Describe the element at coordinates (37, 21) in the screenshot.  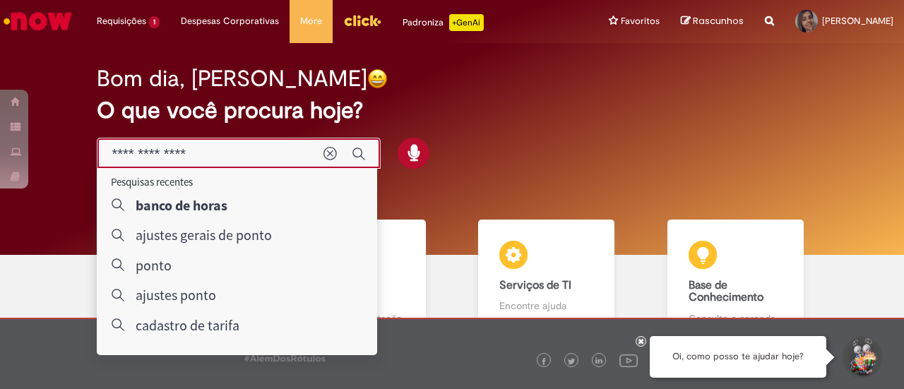
I see `img: ServiceNow` at that location.